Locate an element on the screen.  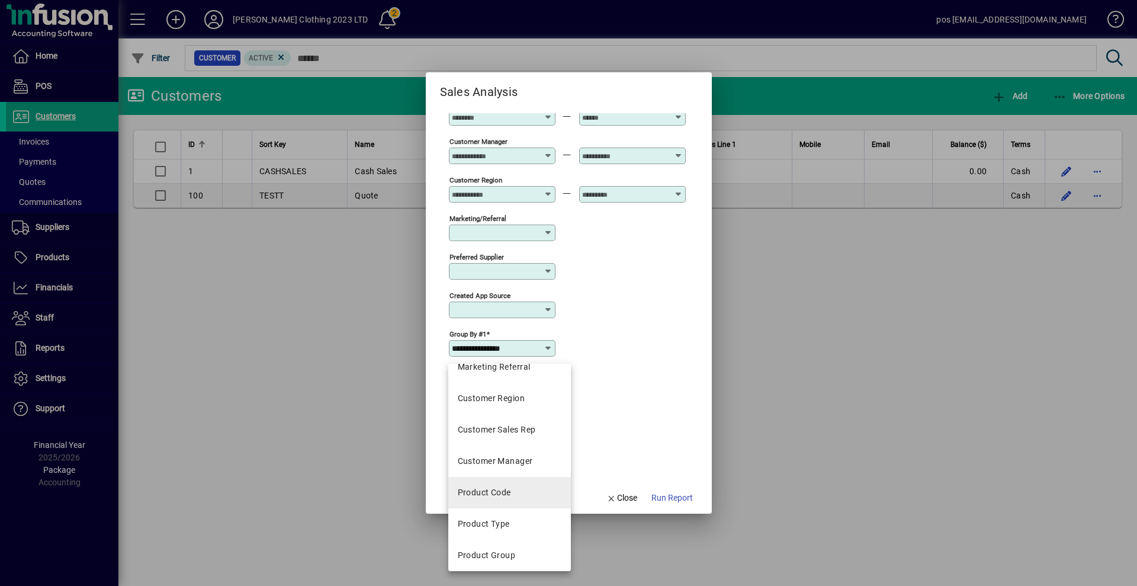
div: Product Code is located at coordinates (485, 492).